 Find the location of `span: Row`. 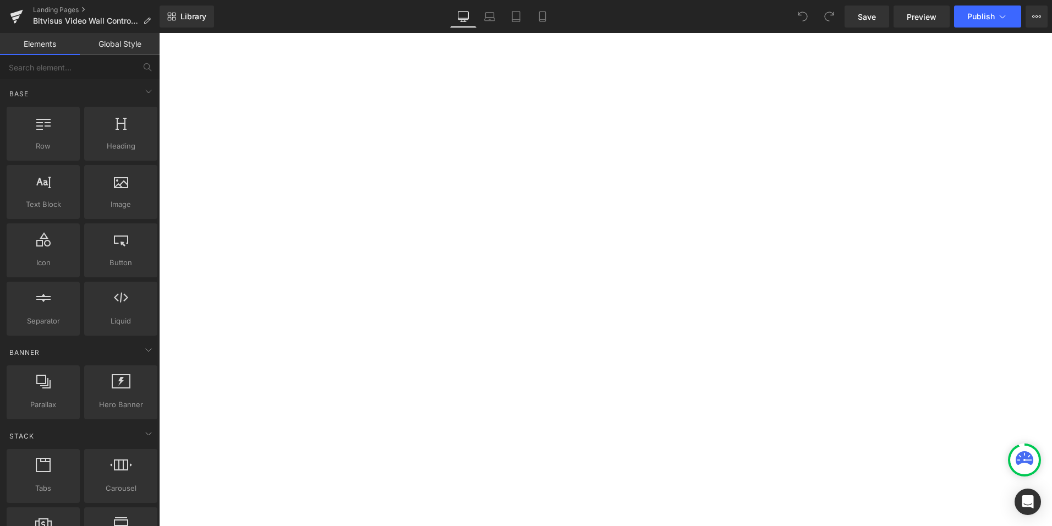

span: Row is located at coordinates (43, 146).